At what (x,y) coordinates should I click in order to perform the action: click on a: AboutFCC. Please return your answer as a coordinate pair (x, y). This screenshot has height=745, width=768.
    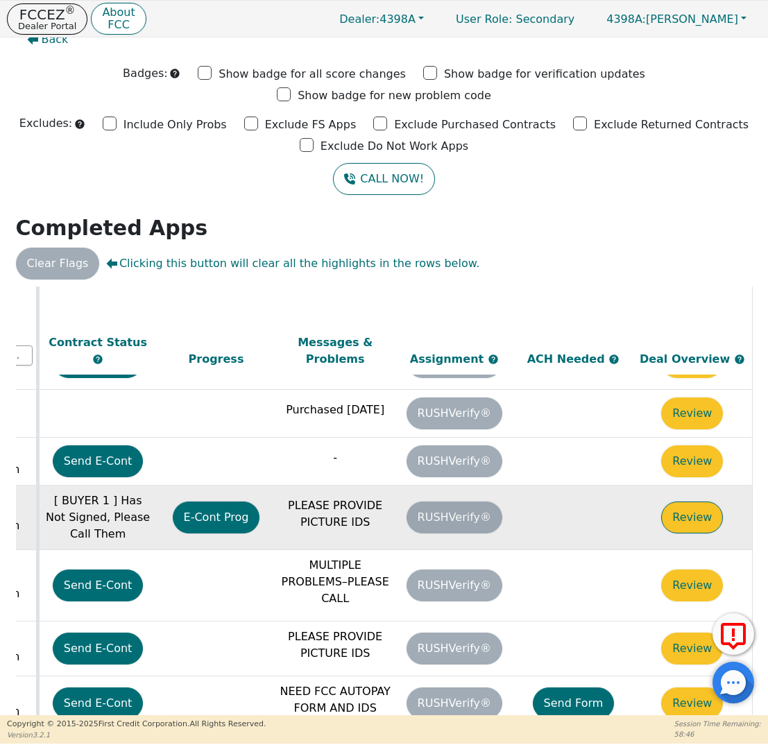
    Looking at the image, I should click on (118, 19).